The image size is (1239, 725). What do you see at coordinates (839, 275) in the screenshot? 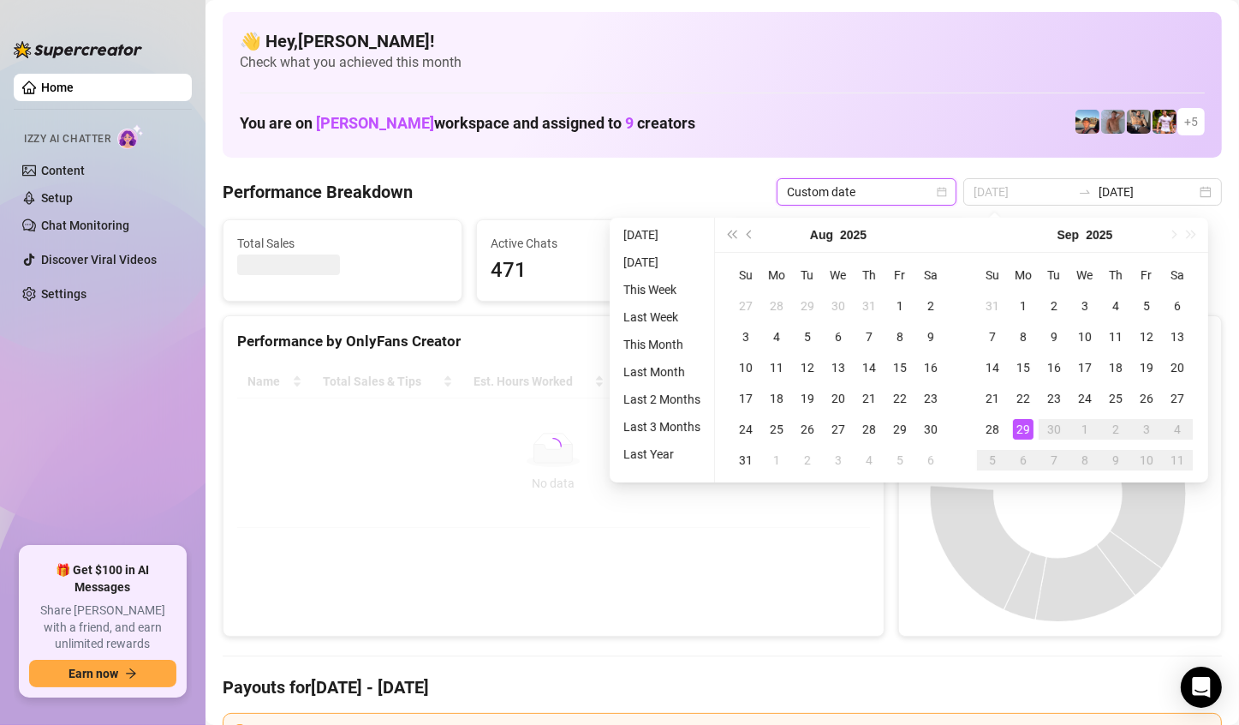
I see `th: We` at bounding box center [839, 275].